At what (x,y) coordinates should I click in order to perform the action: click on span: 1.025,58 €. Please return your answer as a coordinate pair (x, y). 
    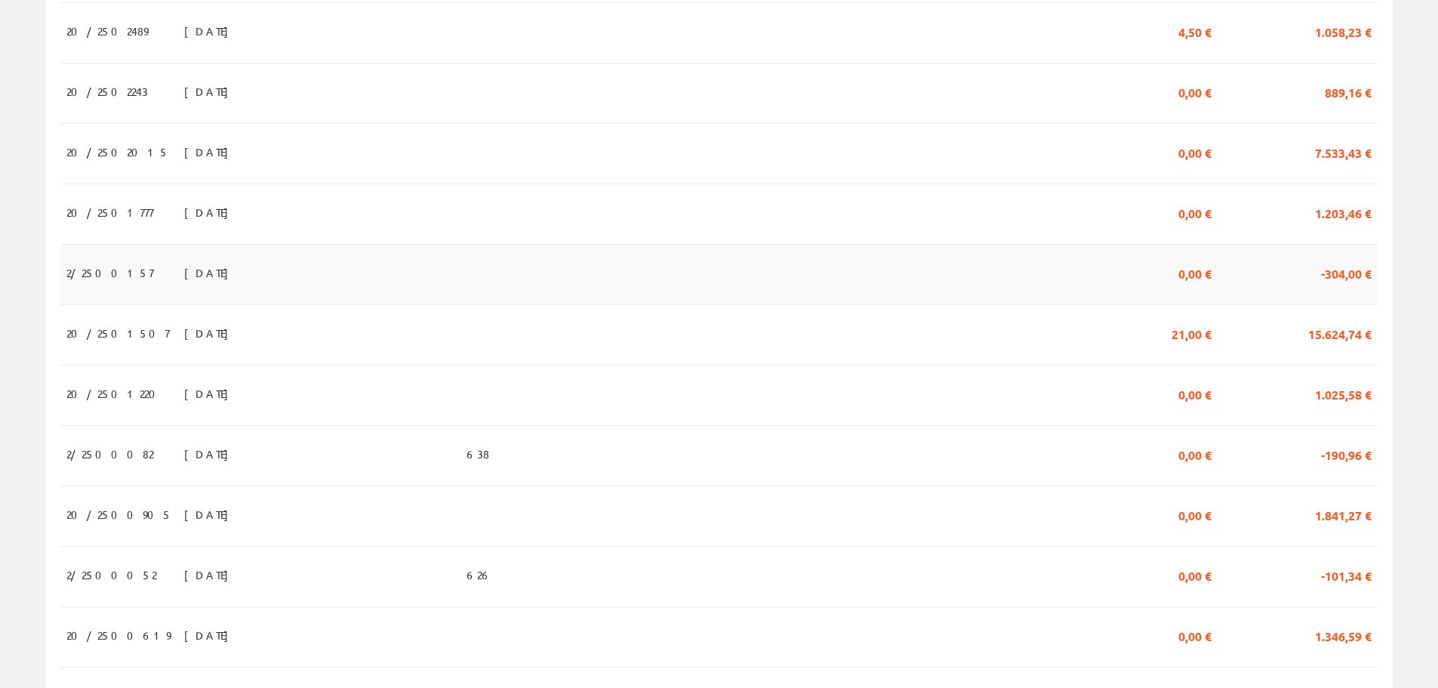
    Looking at the image, I should click on (1343, 393).